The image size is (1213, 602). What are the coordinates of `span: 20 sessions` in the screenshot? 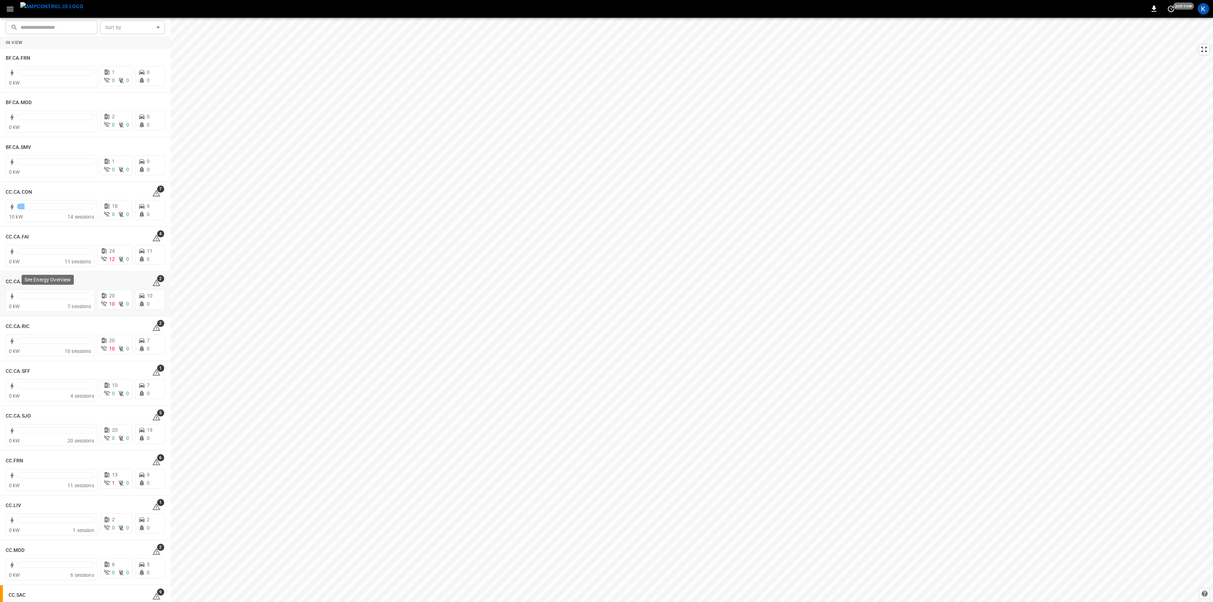 It's located at (81, 441).